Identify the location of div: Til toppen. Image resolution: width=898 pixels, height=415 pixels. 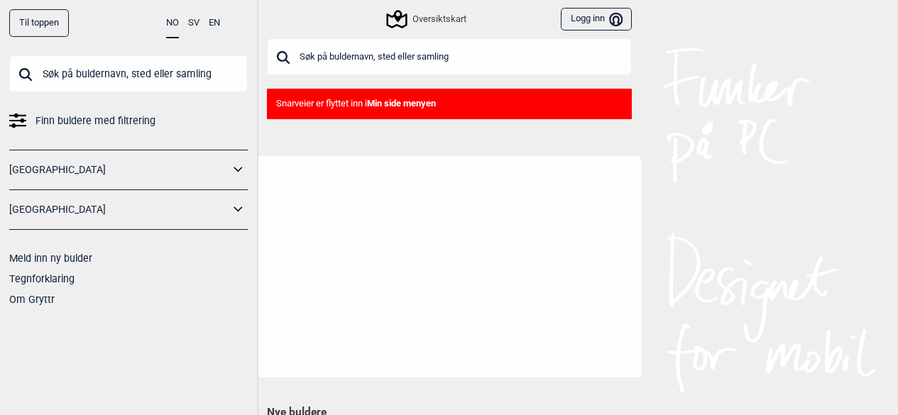
(39, 23).